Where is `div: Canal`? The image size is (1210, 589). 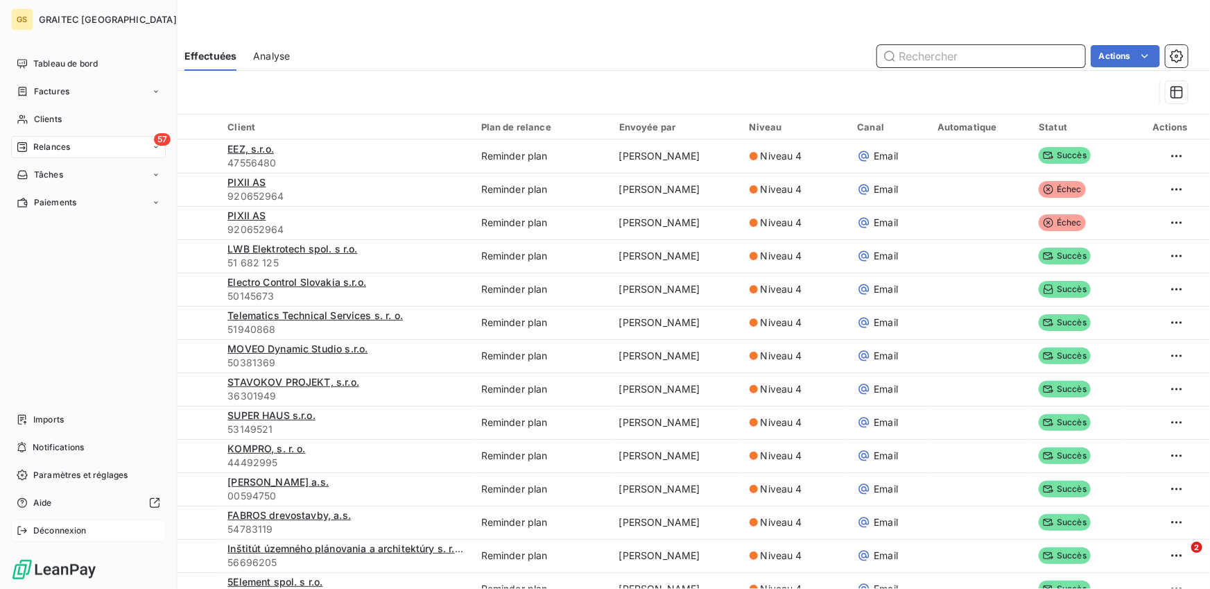
div: Canal is located at coordinates (889, 127).